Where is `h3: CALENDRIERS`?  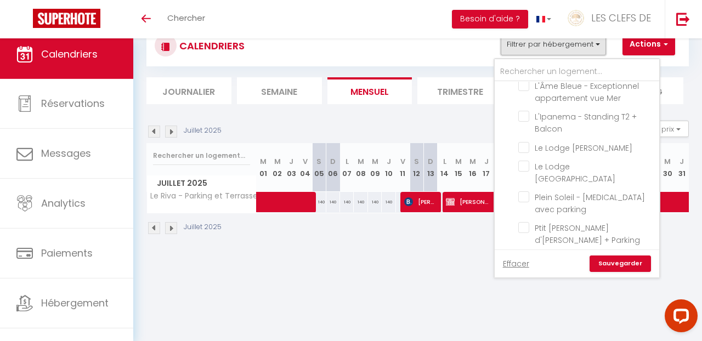 h3: CALENDRIERS is located at coordinates (211, 46).